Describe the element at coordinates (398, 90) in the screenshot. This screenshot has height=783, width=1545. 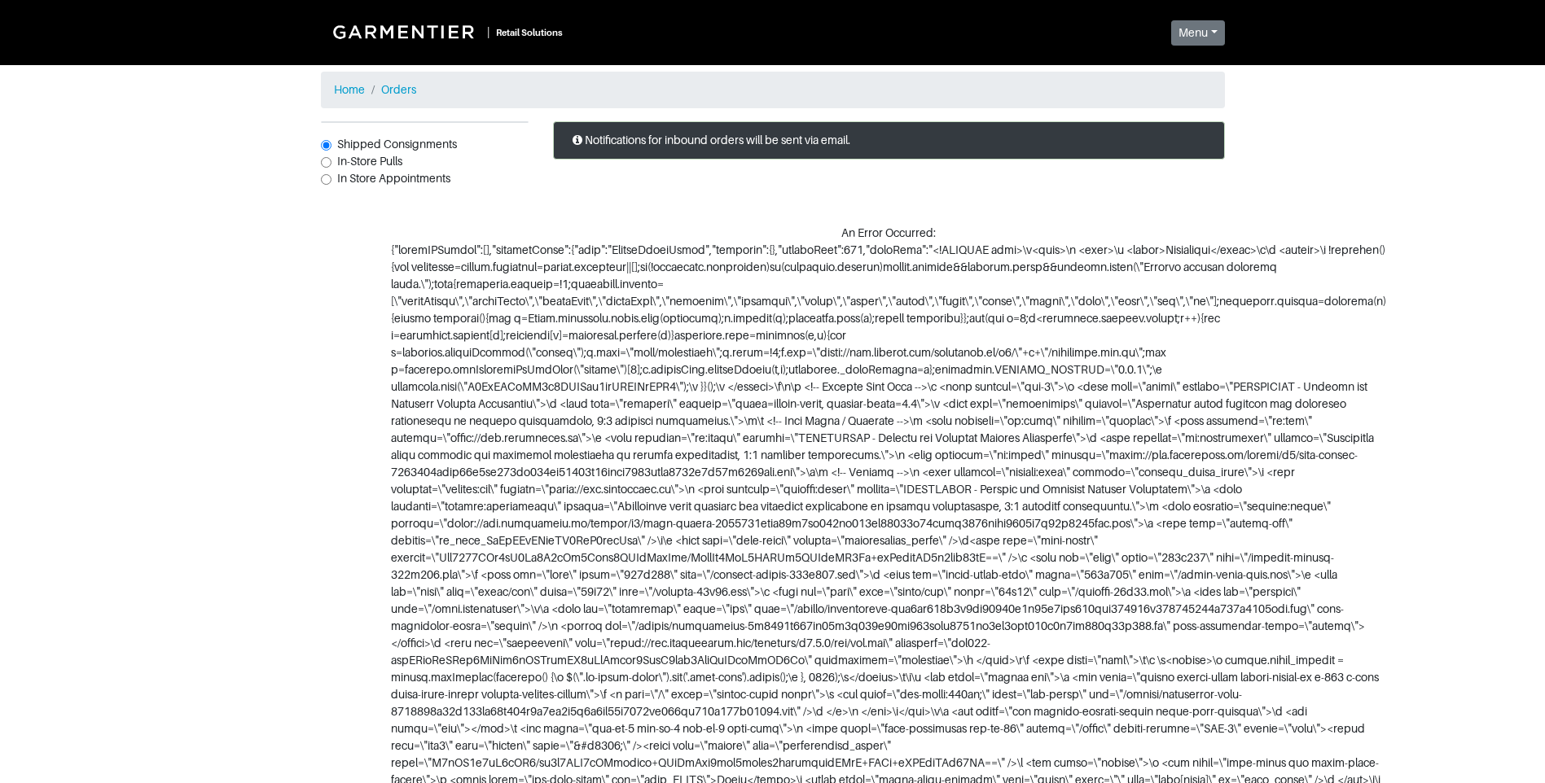
I see `a: Orders` at that location.